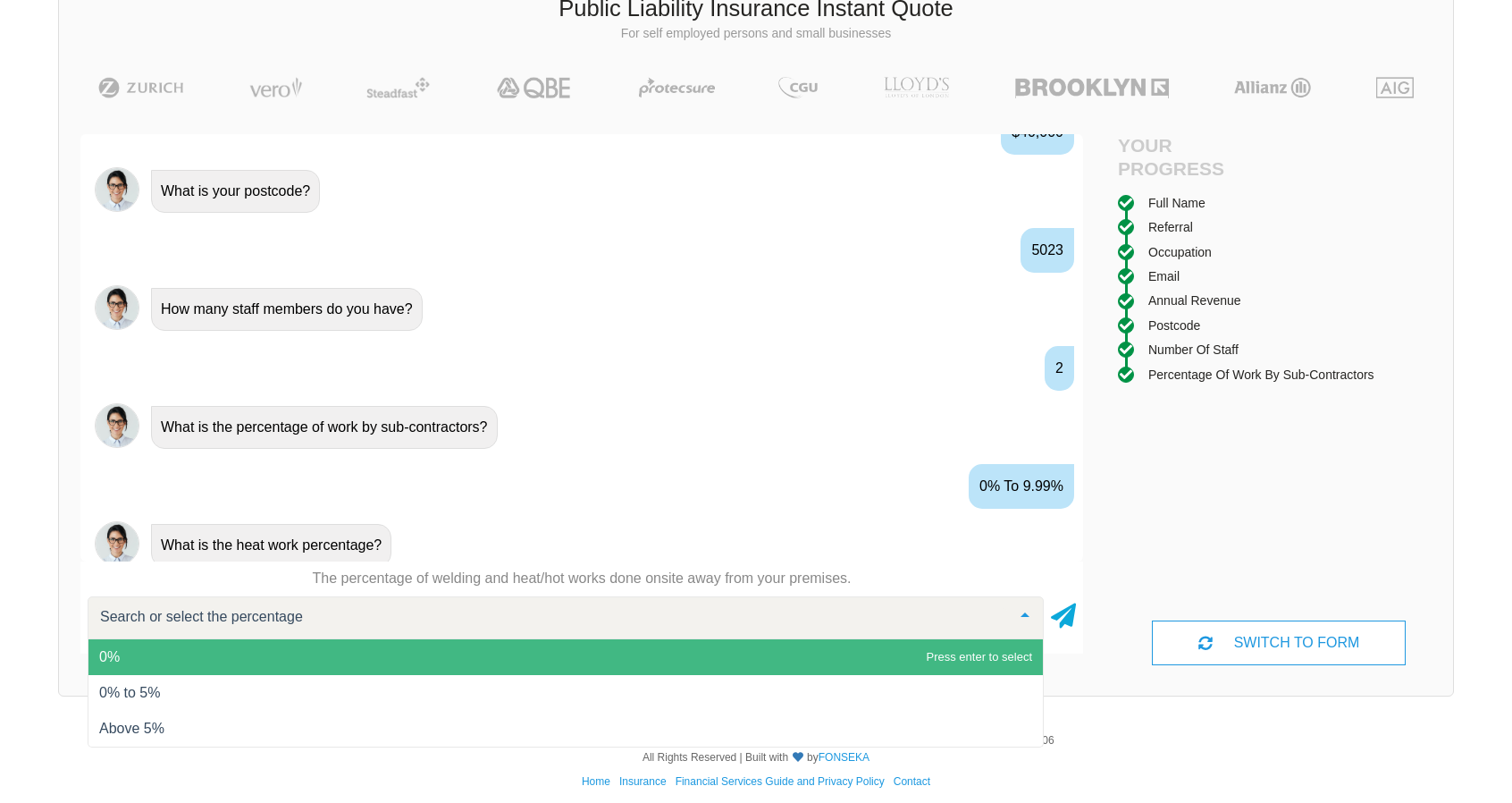 Image resolution: width=1512 pixels, height=803 pixels. I want to click on img: AIG | Public Liability Insurance, so click(1395, 88).